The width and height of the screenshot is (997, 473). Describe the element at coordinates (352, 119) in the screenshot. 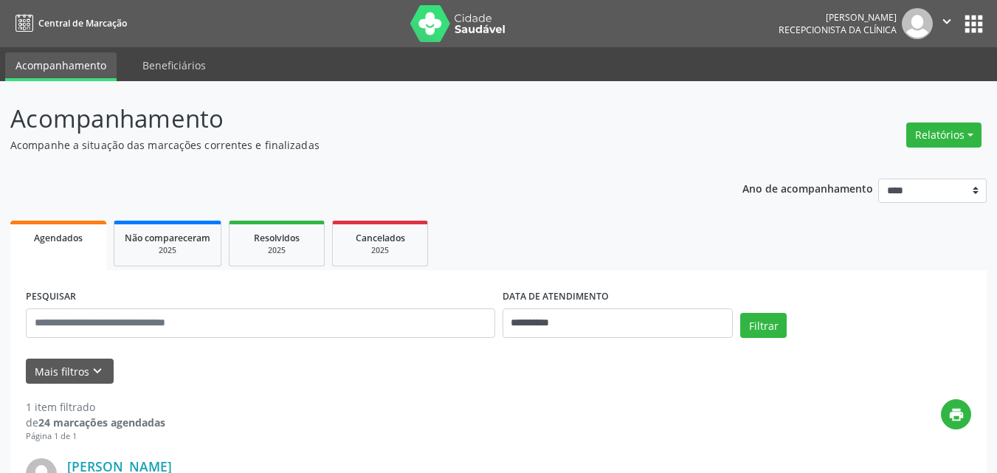

I see `p: Acompanhamento` at that location.